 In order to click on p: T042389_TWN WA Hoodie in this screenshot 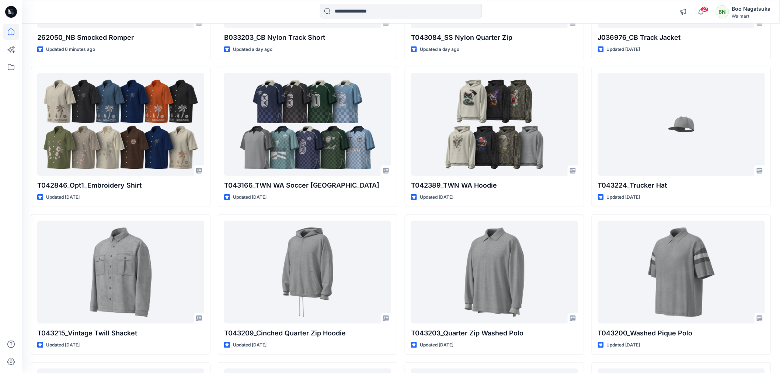, I will do `click(494, 185)`.